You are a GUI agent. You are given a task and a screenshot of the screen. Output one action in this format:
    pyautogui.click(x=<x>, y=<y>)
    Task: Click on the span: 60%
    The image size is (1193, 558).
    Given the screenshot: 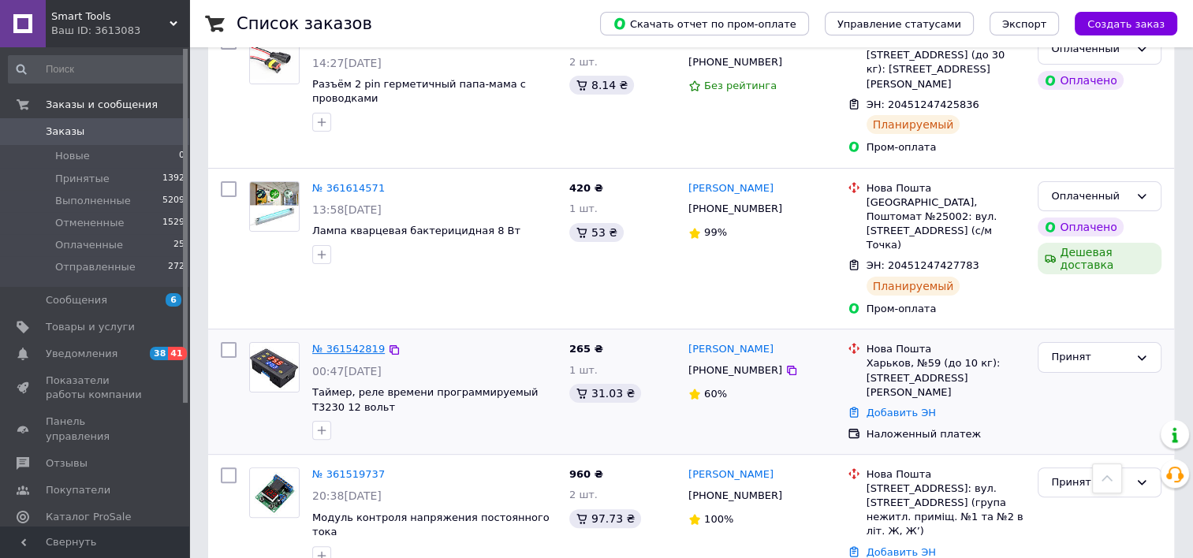 What is the action you would take?
    pyautogui.click(x=715, y=394)
    